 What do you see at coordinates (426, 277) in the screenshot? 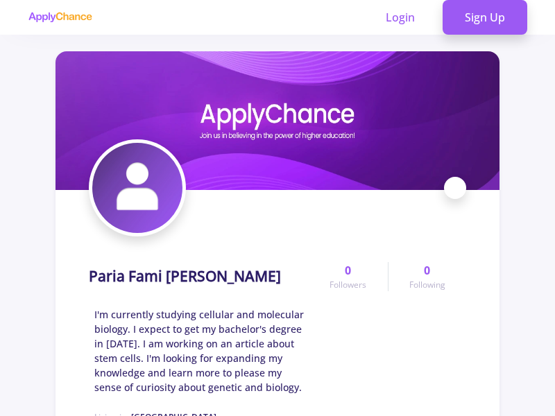
I see `a: 0Following` at bounding box center [426, 277].